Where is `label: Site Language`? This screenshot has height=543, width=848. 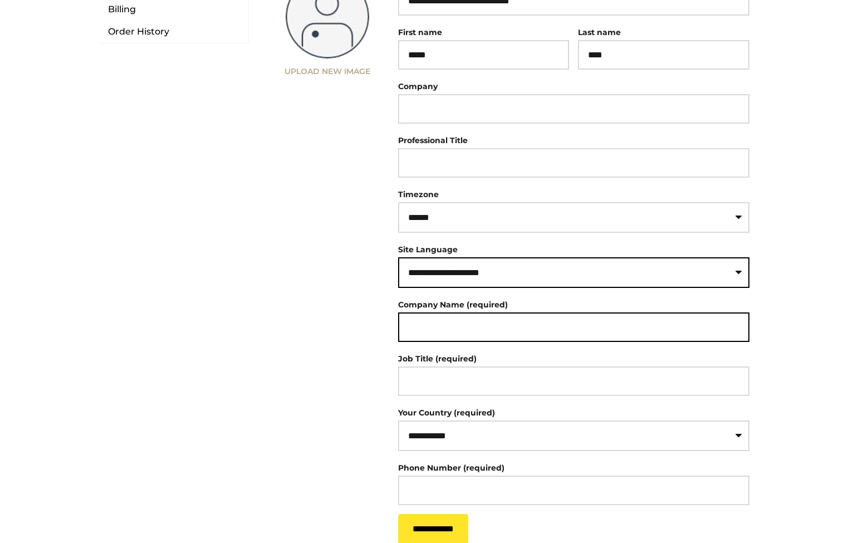 label: Site Language is located at coordinates (428, 250).